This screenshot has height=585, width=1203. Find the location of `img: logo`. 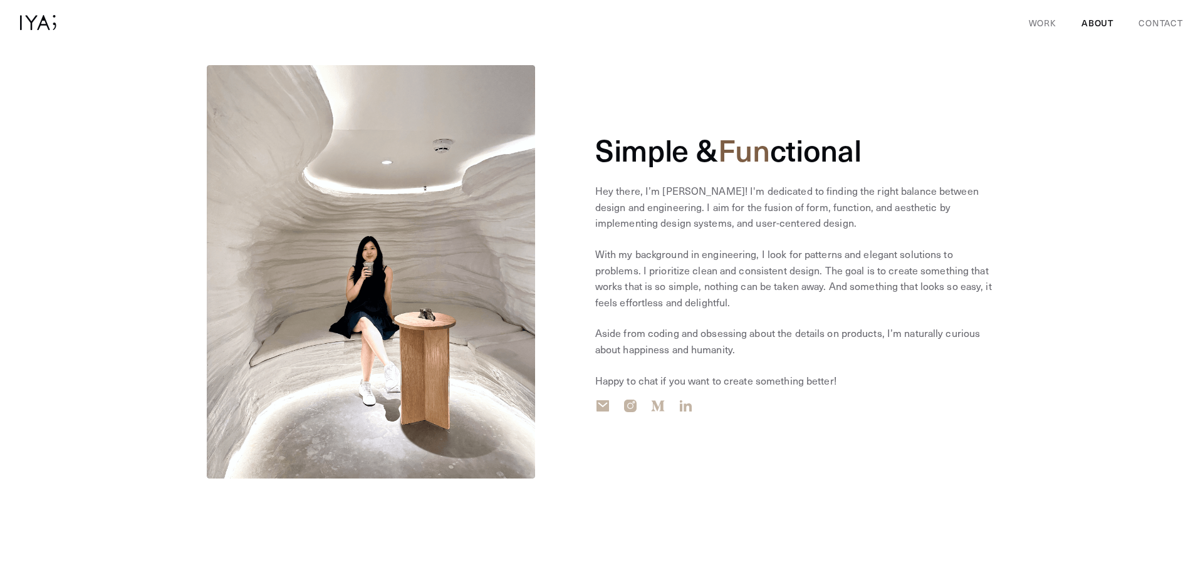

img: logo is located at coordinates (38, 23).